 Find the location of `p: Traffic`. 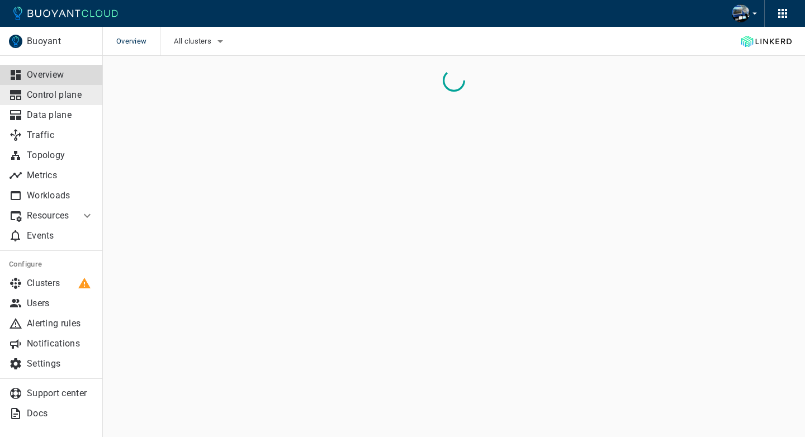

p: Traffic is located at coordinates (60, 135).